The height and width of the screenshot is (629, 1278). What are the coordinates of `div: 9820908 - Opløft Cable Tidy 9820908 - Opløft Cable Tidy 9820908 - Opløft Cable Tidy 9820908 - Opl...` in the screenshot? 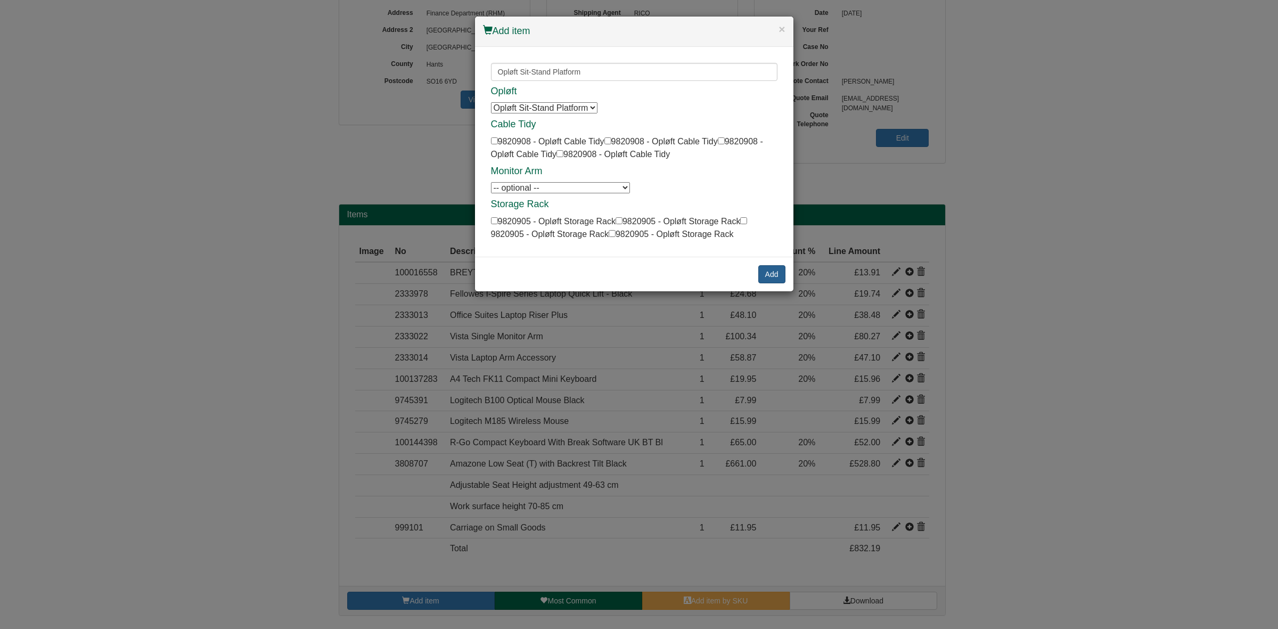 It's located at (634, 163).